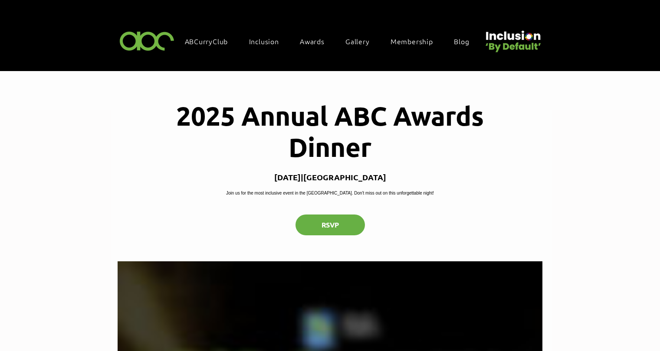  What do you see at coordinates (461, 41) in the screenshot?
I see `span: Blog` at bounding box center [461, 41].